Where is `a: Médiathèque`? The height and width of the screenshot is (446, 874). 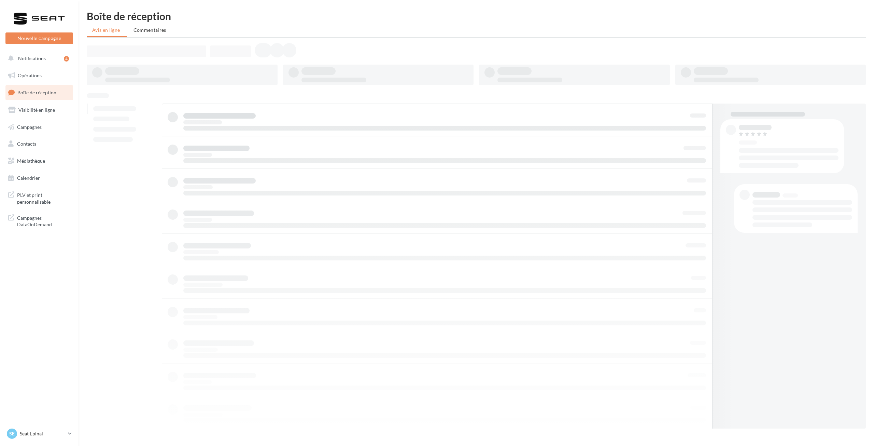
a: Médiathèque is located at coordinates (39, 161).